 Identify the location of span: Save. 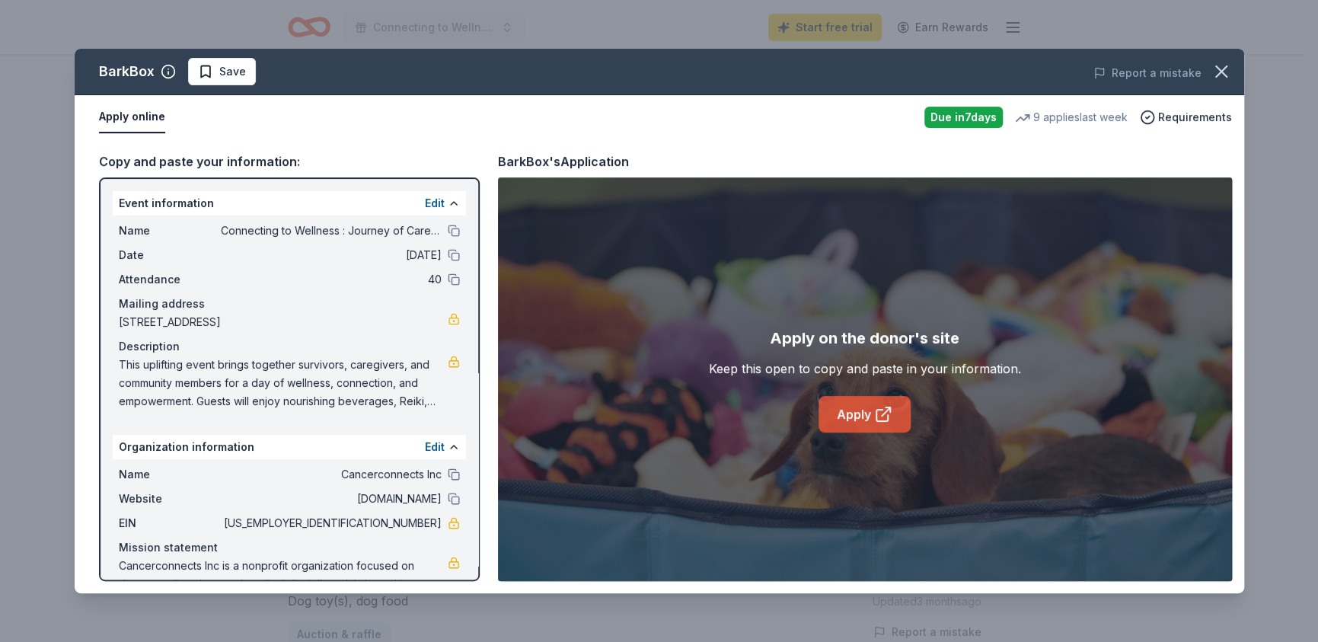
(232, 72).